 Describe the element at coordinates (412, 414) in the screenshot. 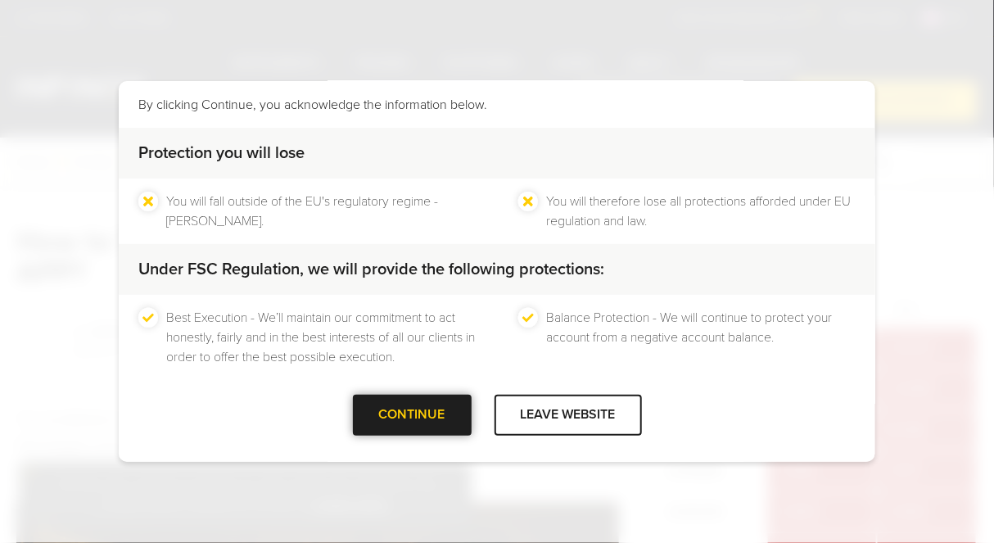

I see `div: CONTINUE` at that location.